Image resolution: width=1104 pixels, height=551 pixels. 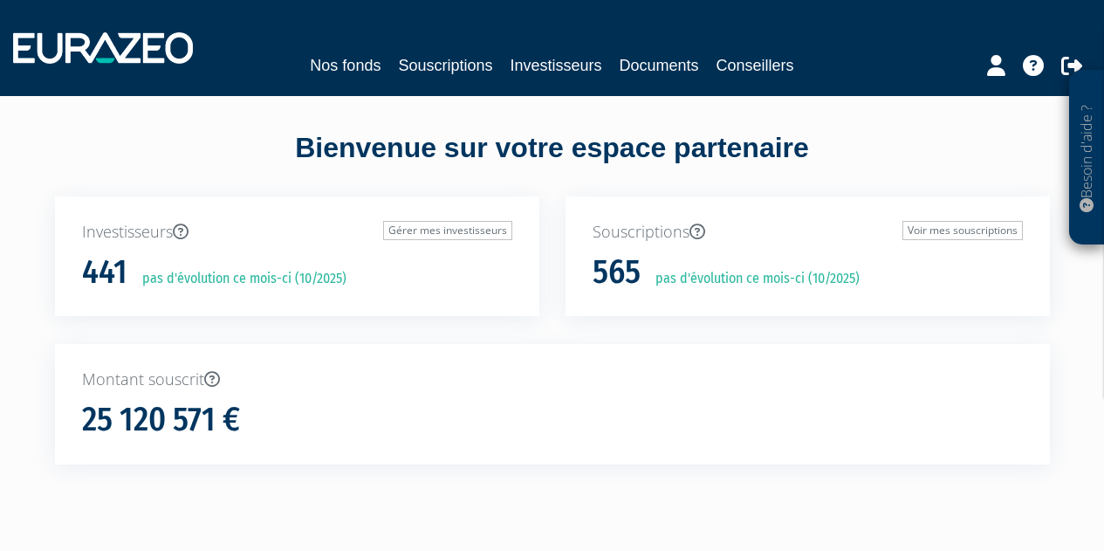 What do you see at coordinates (345, 65) in the screenshot?
I see `a: Nos fonds` at bounding box center [345, 65].